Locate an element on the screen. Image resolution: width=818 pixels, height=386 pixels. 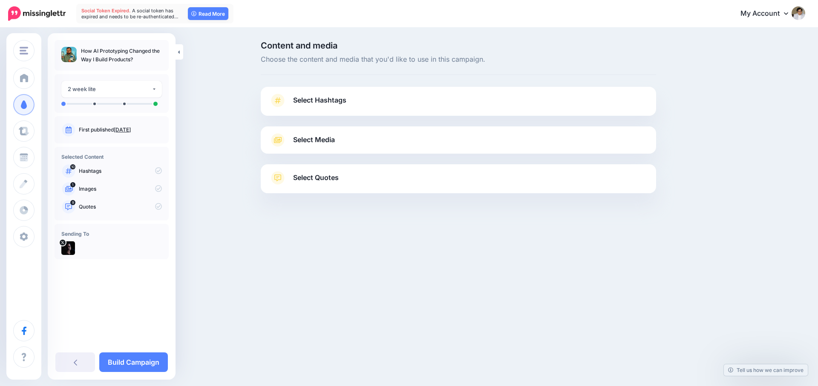
img: SZL2jpc3-43637.jpg is located at coordinates (68, 248).